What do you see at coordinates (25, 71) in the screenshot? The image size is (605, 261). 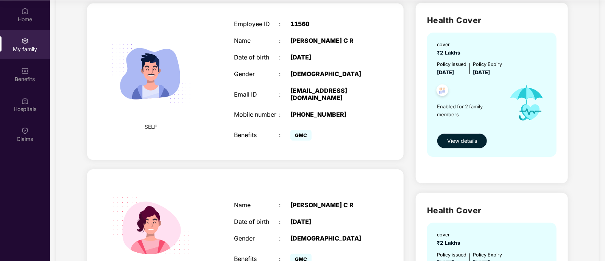 I see `img: svg+xml;base64,PHN2ZyBpZD0iQmVuZWZpdHMiIHhtbG5zPSJodHRwOi8vd3d3LnczLm9yZy8yMDAwL3N2ZyIgd2lkdGg9Ij...` at bounding box center [25, 71].